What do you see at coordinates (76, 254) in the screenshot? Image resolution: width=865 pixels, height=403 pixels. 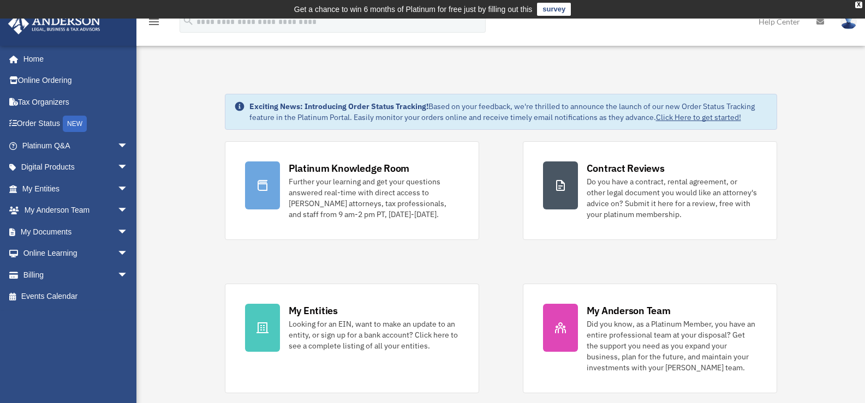 I see `a: Online Learningarrow_drop_down` at bounding box center [76, 254].